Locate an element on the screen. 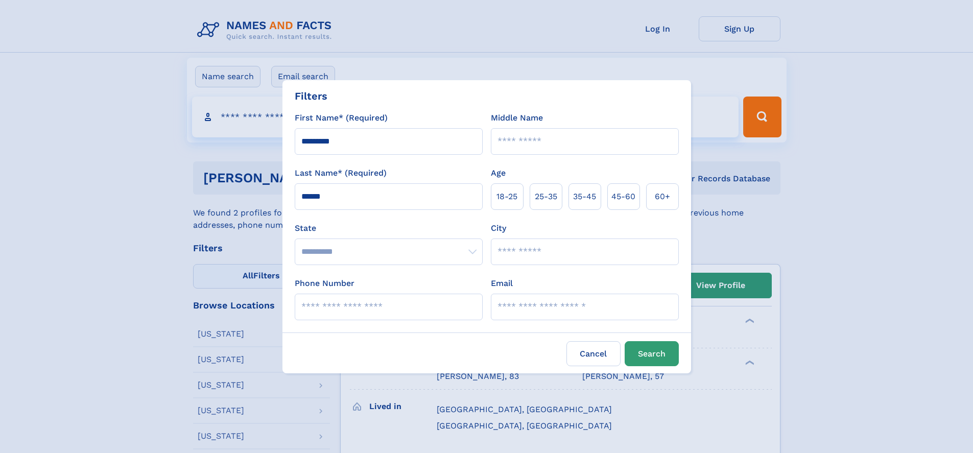 This screenshot has width=973, height=453. label: Email is located at coordinates (502, 284).